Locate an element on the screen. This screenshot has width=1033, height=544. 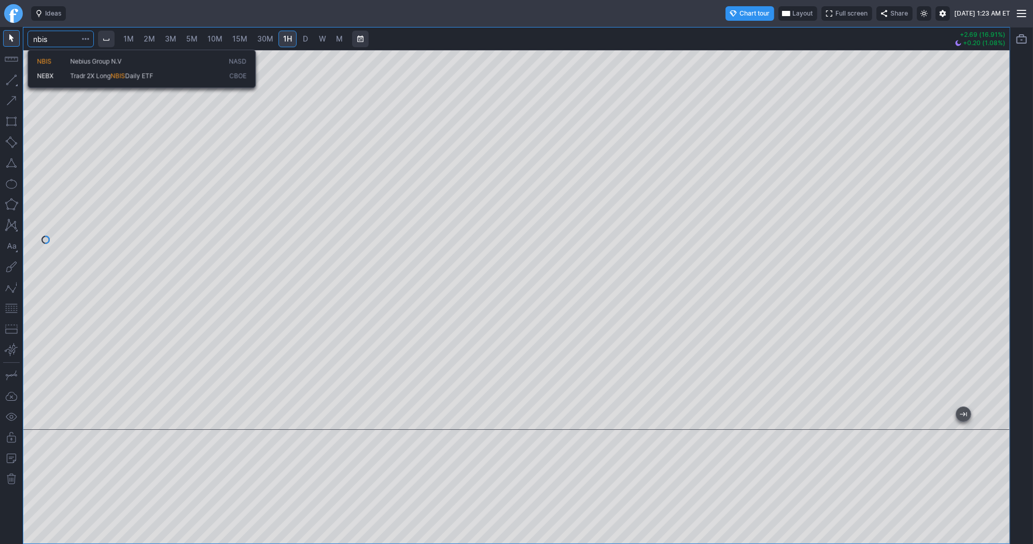
span: 1H is located at coordinates (287, 38).